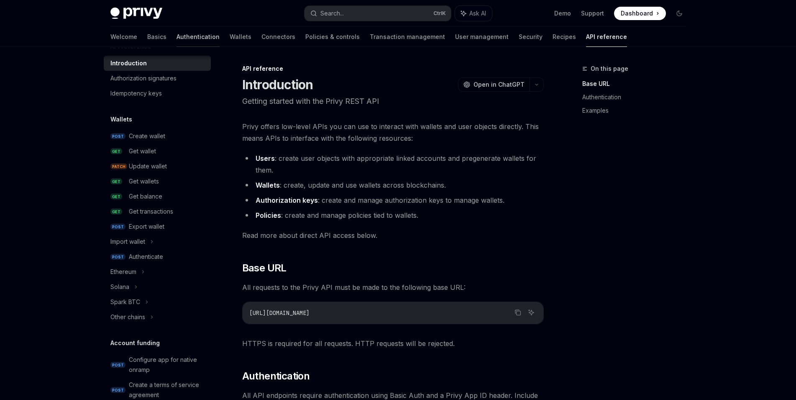 This screenshot has height=400, width=796. I want to click on div: Export wallet, so click(146, 226).